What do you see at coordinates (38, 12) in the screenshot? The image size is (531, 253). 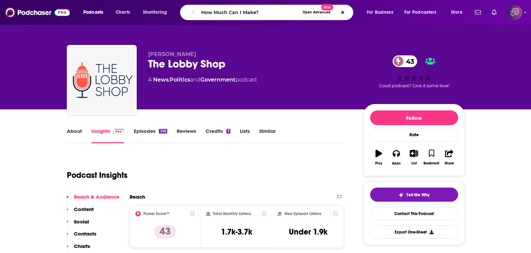 I see `a: Podchaser - Follow, Share and Rate Podcasts` at bounding box center [38, 12].